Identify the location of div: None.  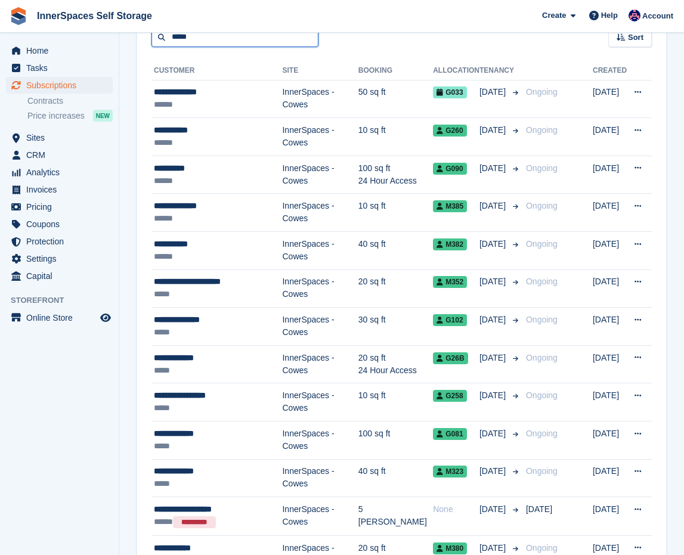
(456, 509).